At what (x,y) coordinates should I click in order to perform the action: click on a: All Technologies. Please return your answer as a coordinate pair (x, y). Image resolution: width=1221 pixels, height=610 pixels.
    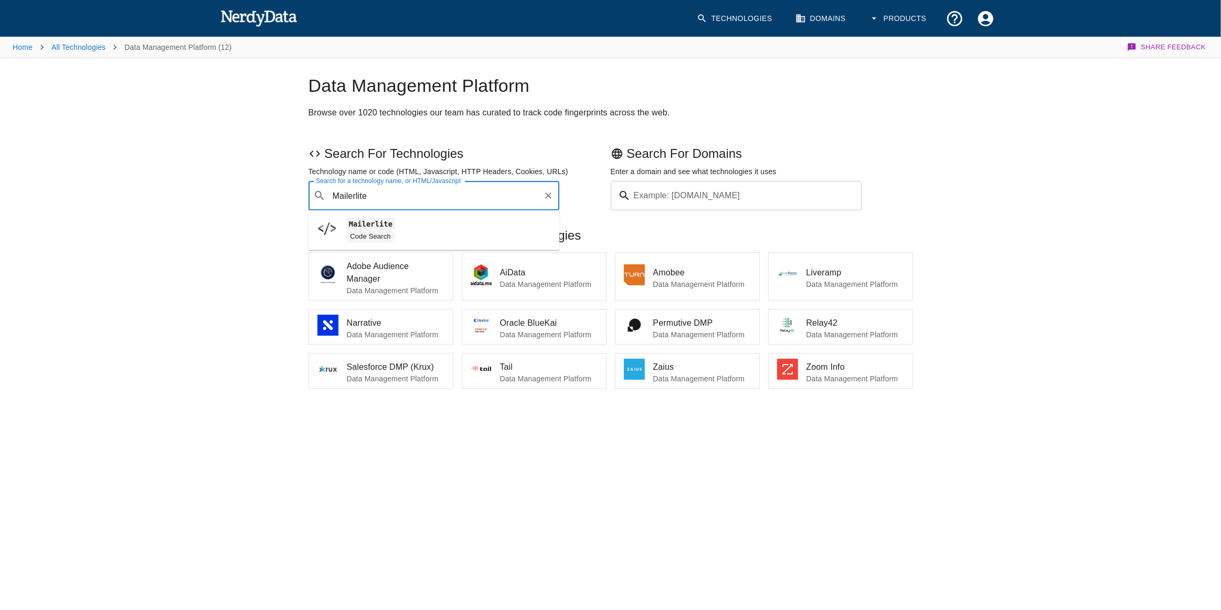
    Looking at the image, I should click on (78, 47).